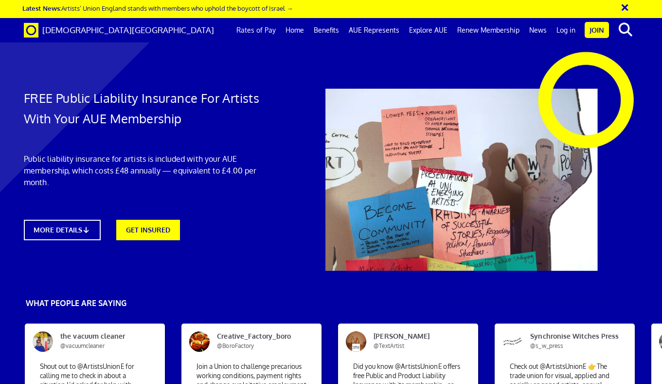  I want to click on strong: Latest News:, so click(42, 8).